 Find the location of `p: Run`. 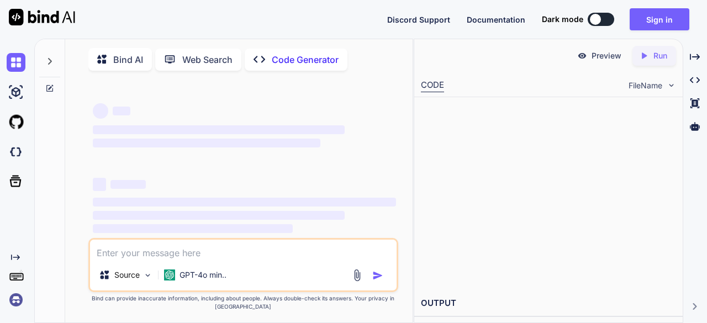

p: Run is located at coordinates (660, 56).